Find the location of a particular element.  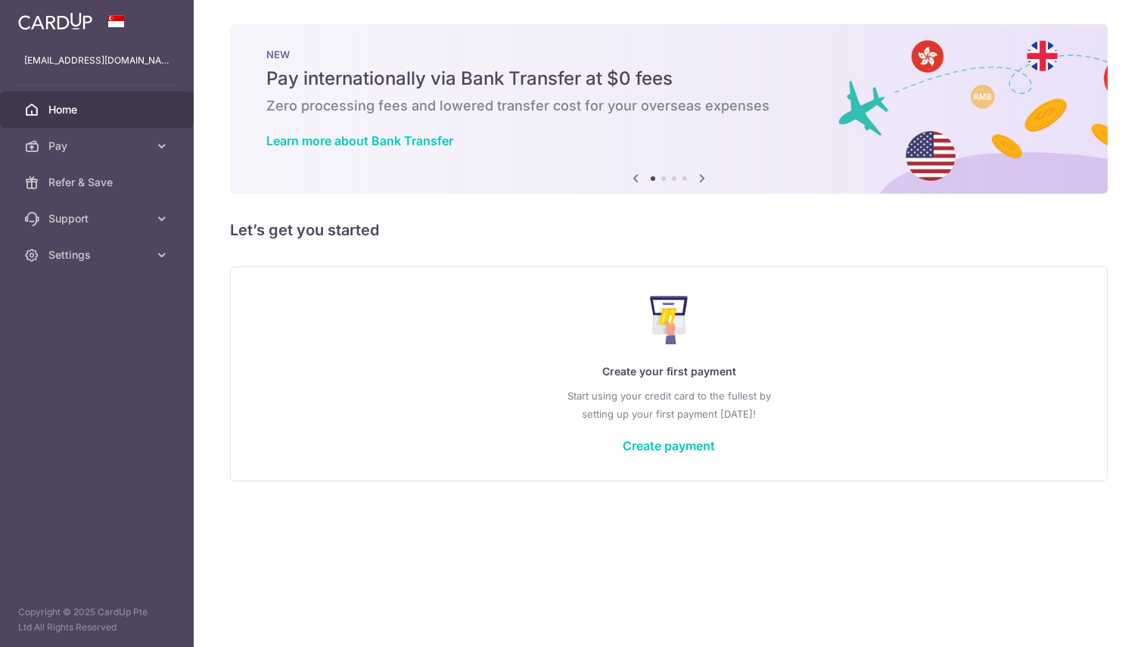

a: Learn more about Bank Transfer is located at coordinates (360, 141).